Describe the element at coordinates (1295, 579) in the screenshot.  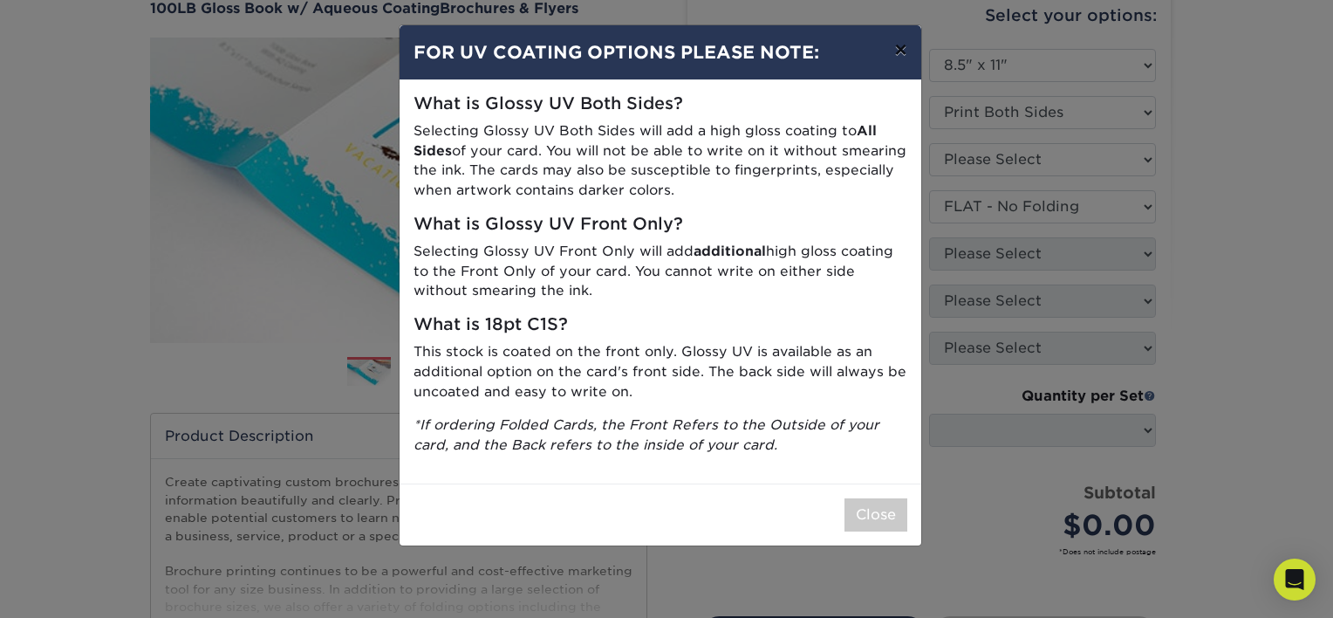
I see `div: Open Intercom Messenger` at that location.